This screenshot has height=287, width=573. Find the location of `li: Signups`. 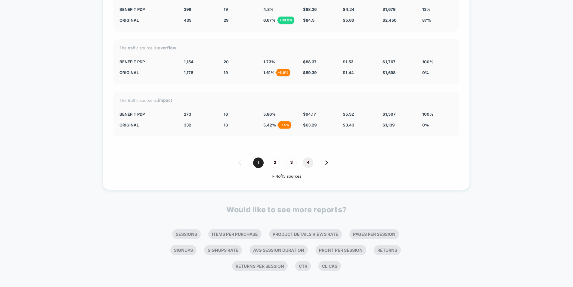

li: Signups is located at coordinates (183, 250).